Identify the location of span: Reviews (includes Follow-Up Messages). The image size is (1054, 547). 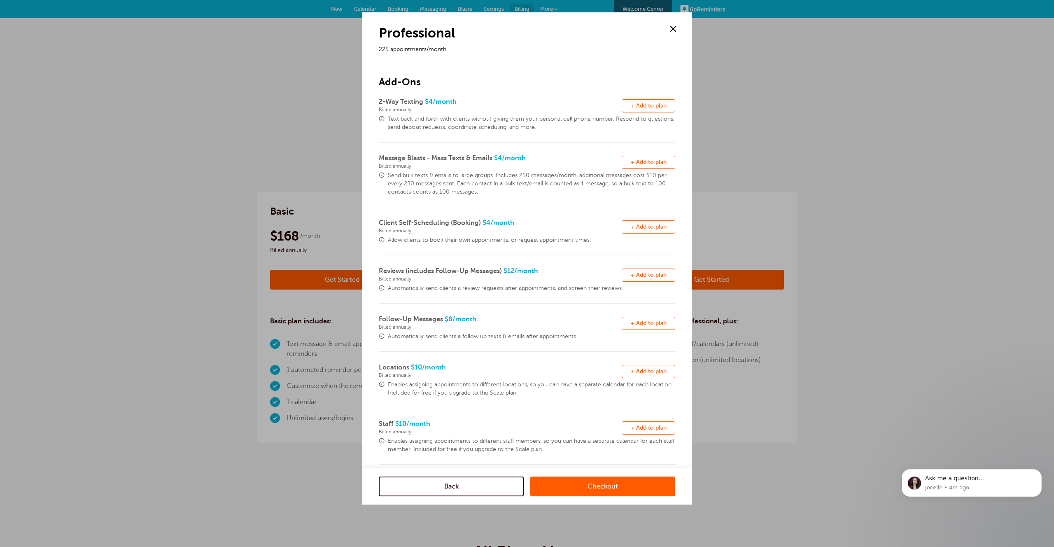
(440, 271).